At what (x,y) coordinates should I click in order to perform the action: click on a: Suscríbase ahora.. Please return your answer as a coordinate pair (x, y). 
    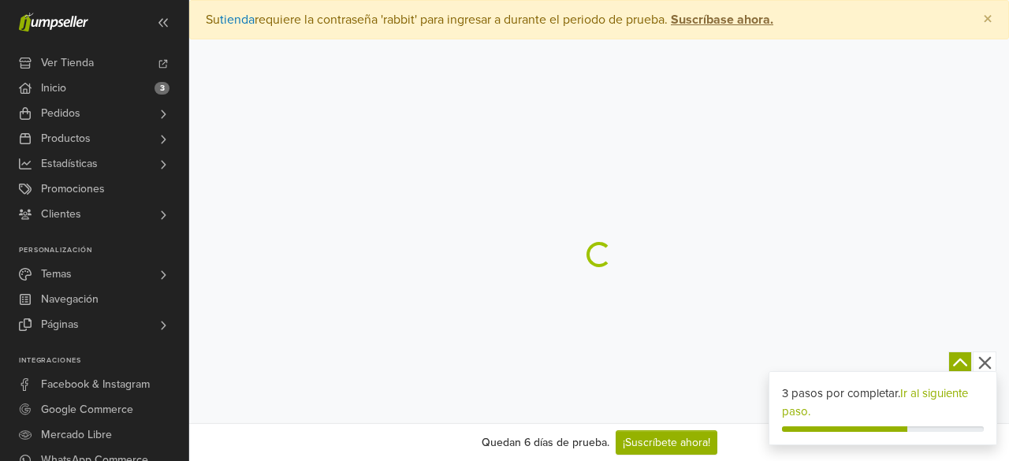
    Looking at the image, I should click on (720, 20).